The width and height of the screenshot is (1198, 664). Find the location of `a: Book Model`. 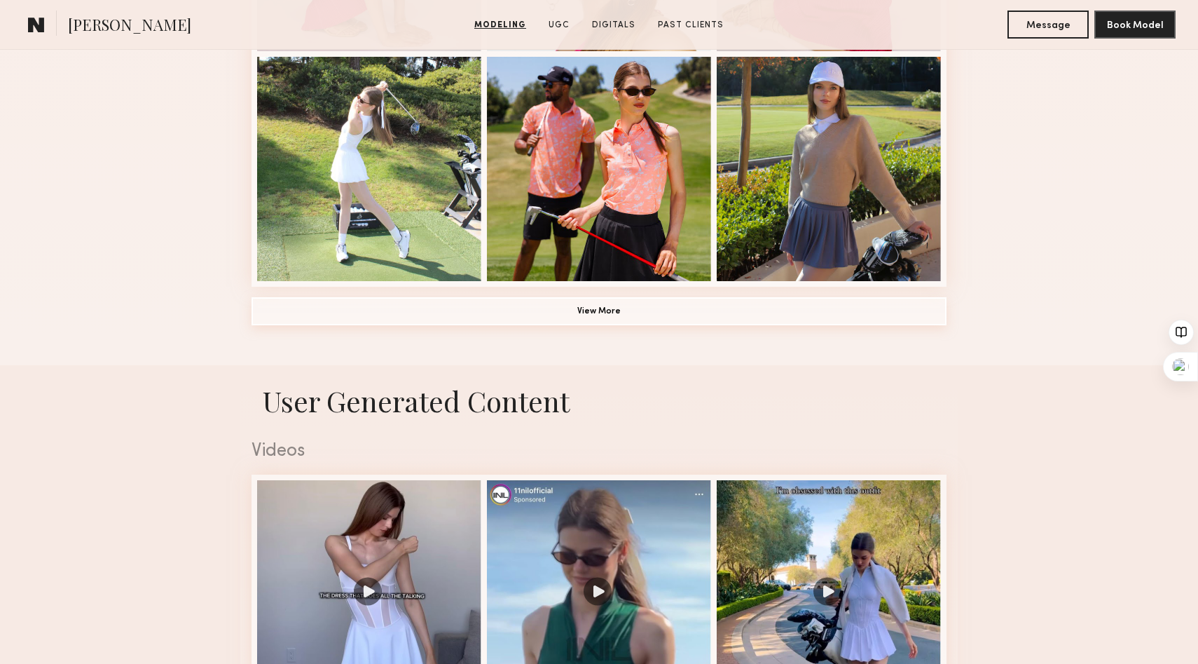

a: Book Model is located at coordinates (1135, 24).